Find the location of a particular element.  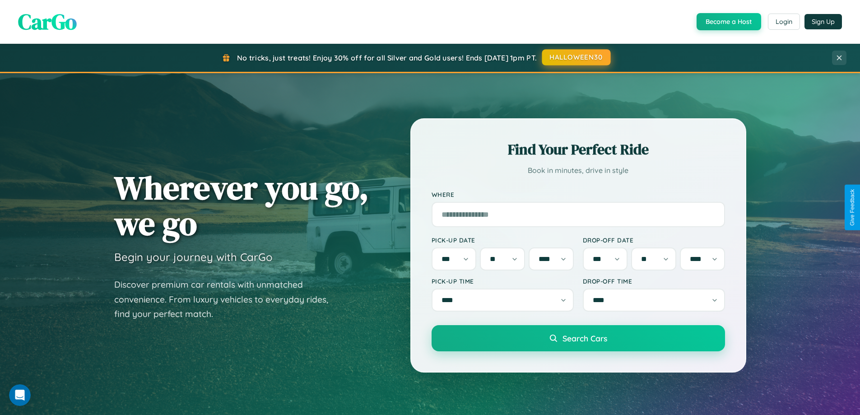

label: Pick-up Time is located at coordinates (502, 281).